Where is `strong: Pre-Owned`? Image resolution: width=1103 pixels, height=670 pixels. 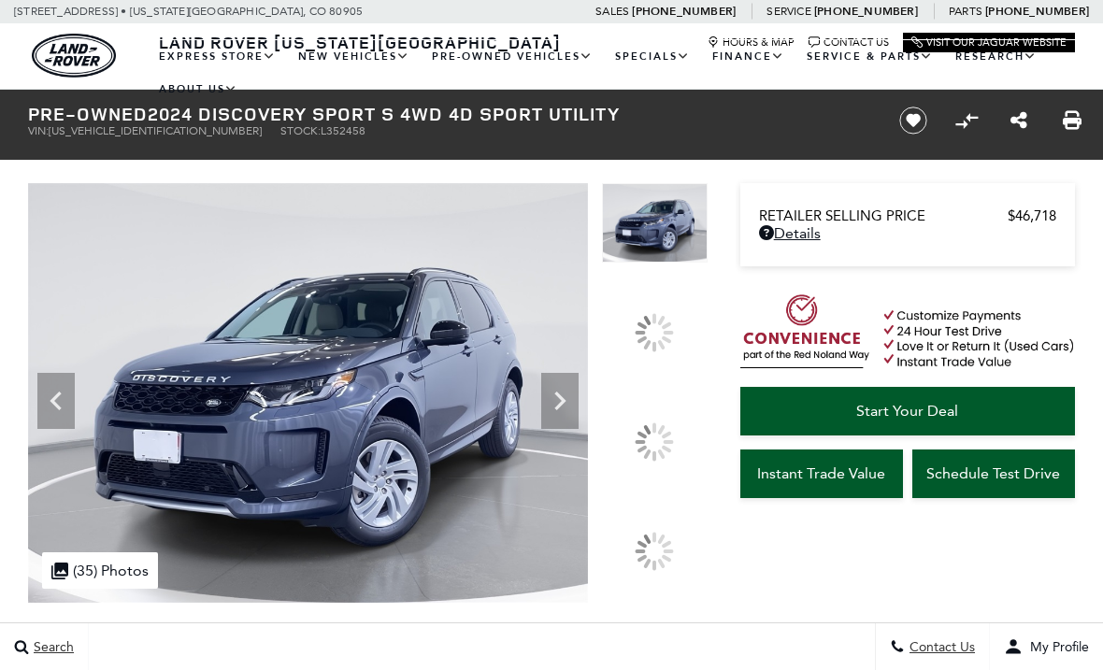 strong: Pre-Owned is located at coordinates (88, 113).